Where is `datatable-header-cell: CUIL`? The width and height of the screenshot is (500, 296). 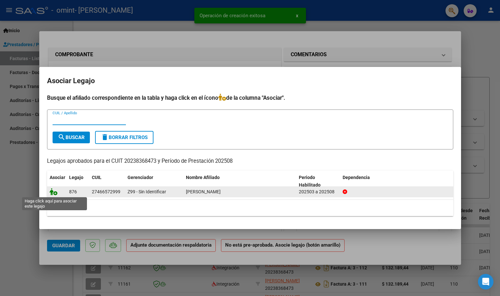
datatable-header-cell: CUIL is located at coordinates (107, 181).